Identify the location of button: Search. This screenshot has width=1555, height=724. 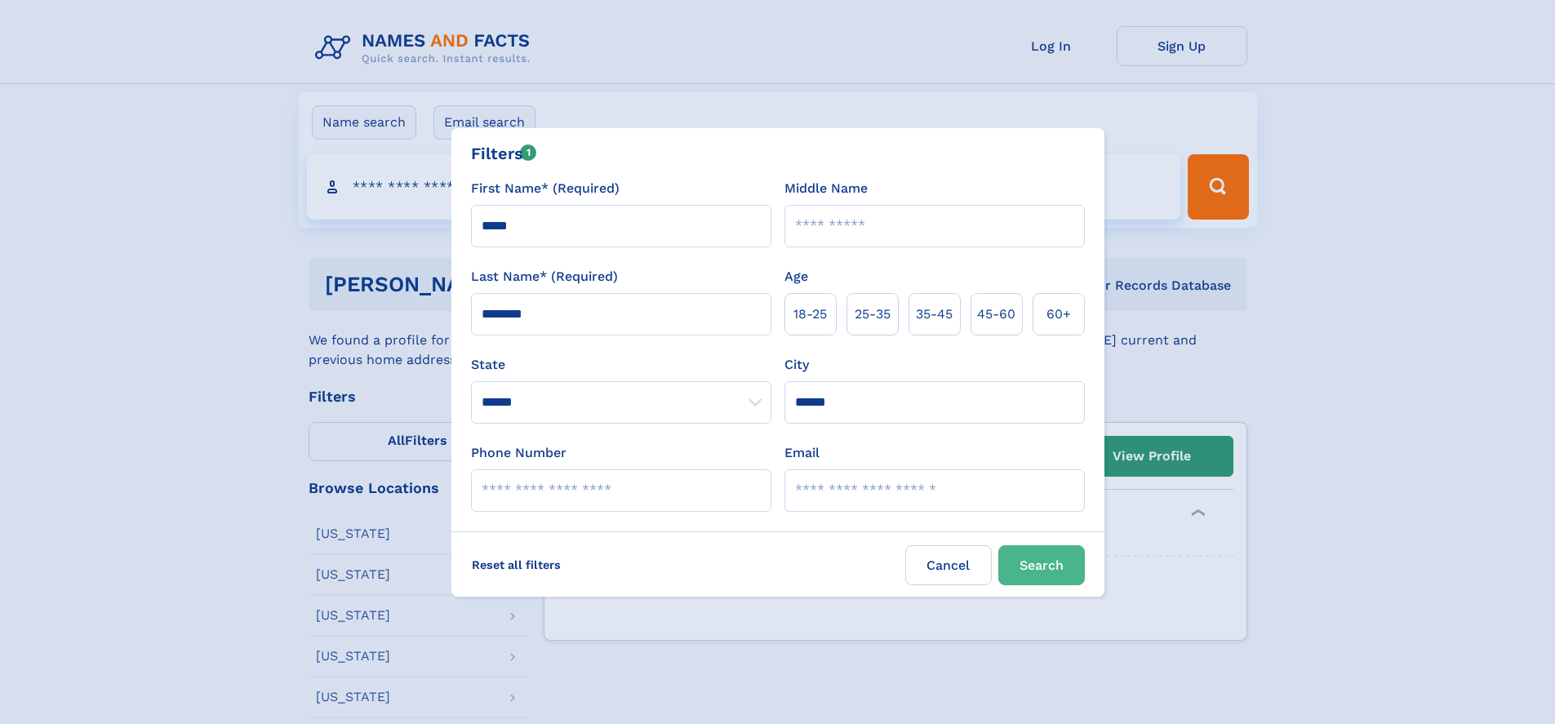
(1042, 565).